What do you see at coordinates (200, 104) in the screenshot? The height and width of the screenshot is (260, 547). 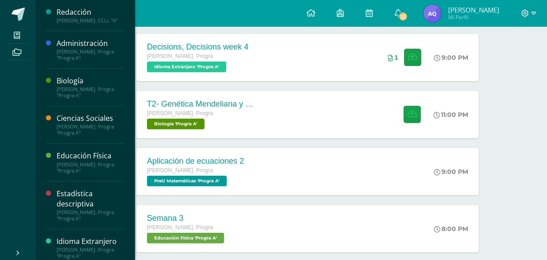 I see `div: T2- Genética Mendeliana y sus aplicaciones` at bounding box center [200, 104].